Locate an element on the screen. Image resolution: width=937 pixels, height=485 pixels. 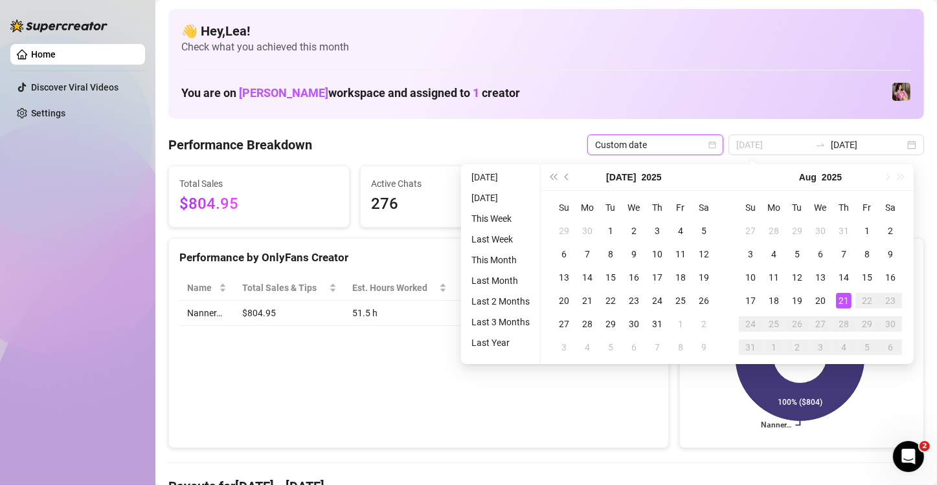
div: 23 is located at coordinates (890, 301).